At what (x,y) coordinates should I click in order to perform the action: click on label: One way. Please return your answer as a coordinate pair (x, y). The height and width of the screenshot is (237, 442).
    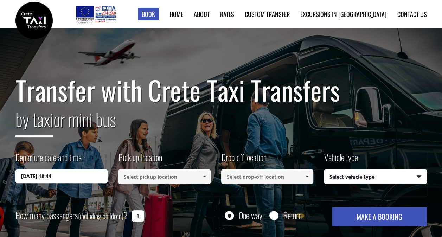
    Looking at the image, I should click on (250, 215).